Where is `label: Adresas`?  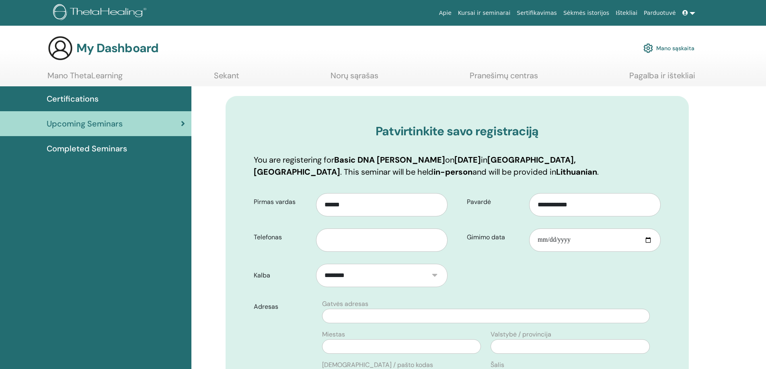
label: Adresas is located at coordinates (283, 307).